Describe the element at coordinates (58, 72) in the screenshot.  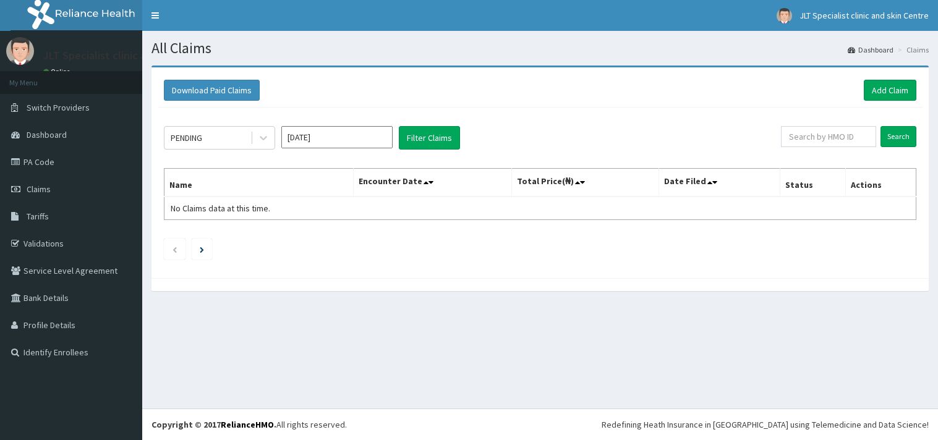
I see `a: Online` at that location.